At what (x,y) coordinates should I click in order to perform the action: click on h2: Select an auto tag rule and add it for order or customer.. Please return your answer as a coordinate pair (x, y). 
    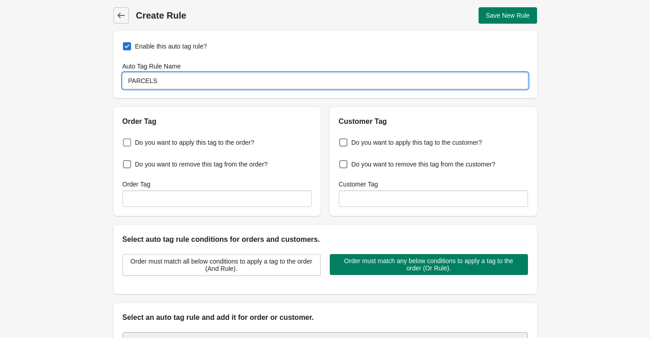
    Looking at the image, I should click on (325, 318).